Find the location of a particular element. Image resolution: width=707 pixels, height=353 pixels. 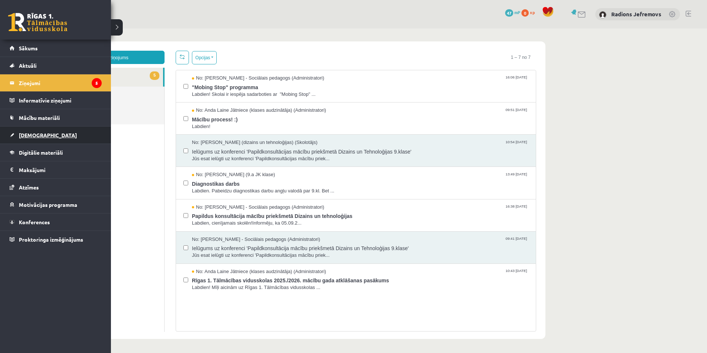

span: mP is located at coordinates (517, 12).